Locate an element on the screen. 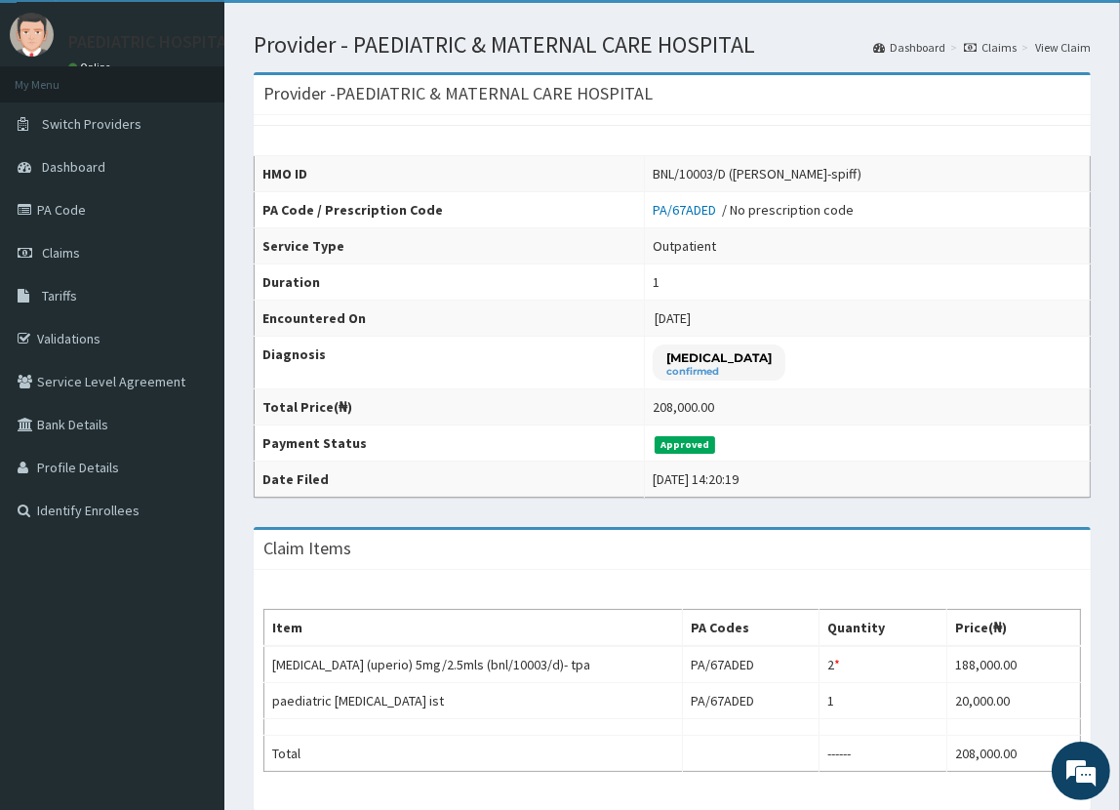 The width and height of the screenshot is (1120, 810). div: Minimize live chat window is located at coordinates (343, 33).